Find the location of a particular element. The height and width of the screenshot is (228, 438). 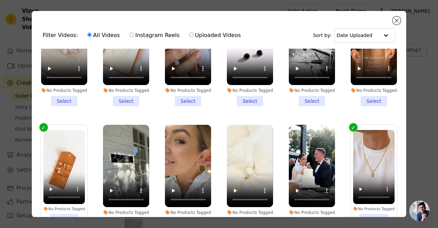

label: Instagram Reels is located at coordinates (154, 35).